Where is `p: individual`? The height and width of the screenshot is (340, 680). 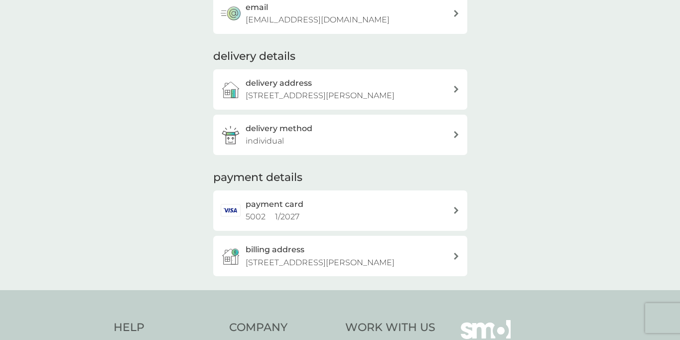
p: individual is located at coordinates (264, 141).